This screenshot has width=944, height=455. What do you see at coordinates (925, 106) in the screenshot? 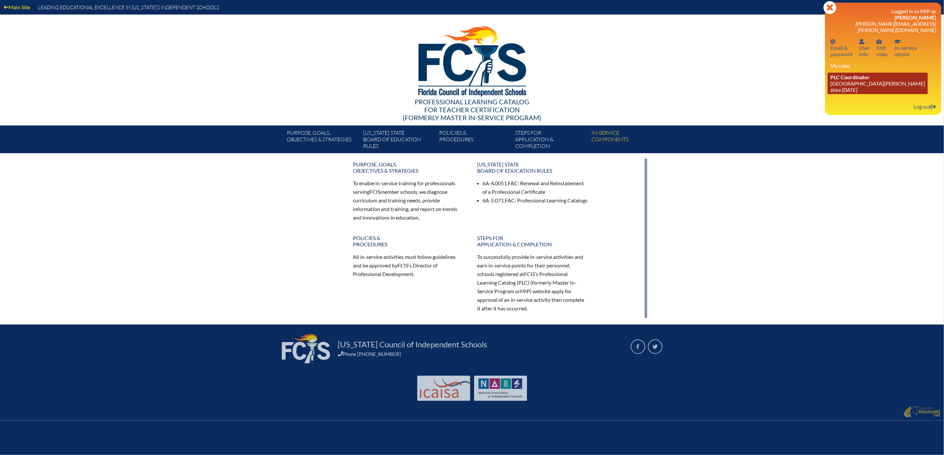
I see `a: Log outLog out` at bounding box center [925, 106].